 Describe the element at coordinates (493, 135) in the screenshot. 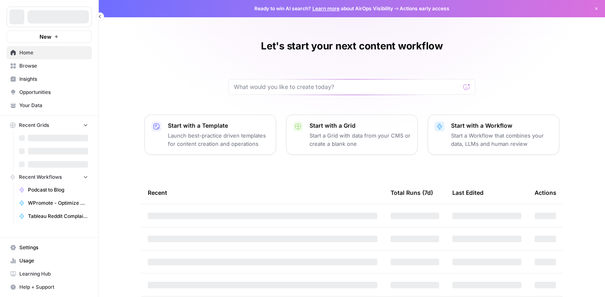

I see `button: Start with a WorkflowStart a Workflow that combines your data, LLMs and human review` at that location.